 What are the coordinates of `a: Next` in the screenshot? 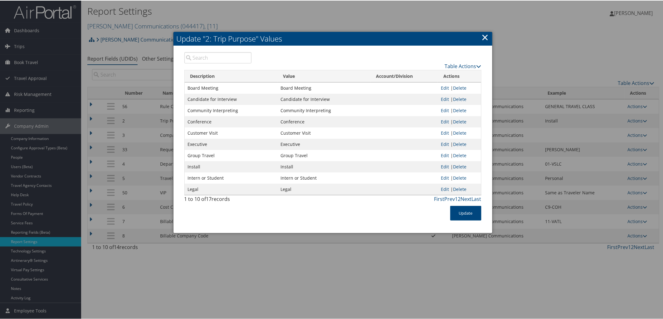 It's located at (466, 198).